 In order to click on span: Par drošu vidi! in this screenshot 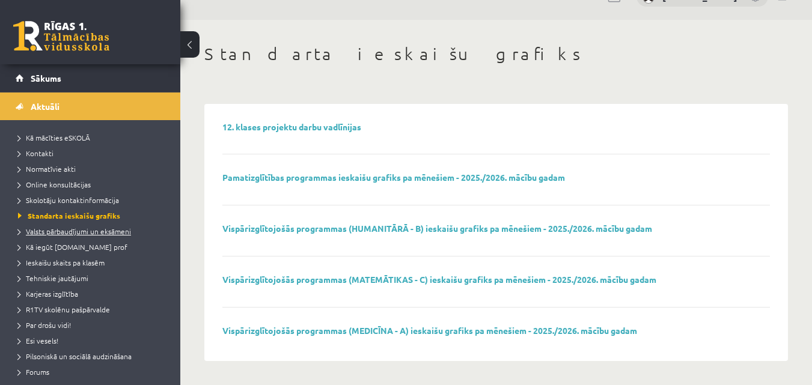, I will do `click(44, 325)`.